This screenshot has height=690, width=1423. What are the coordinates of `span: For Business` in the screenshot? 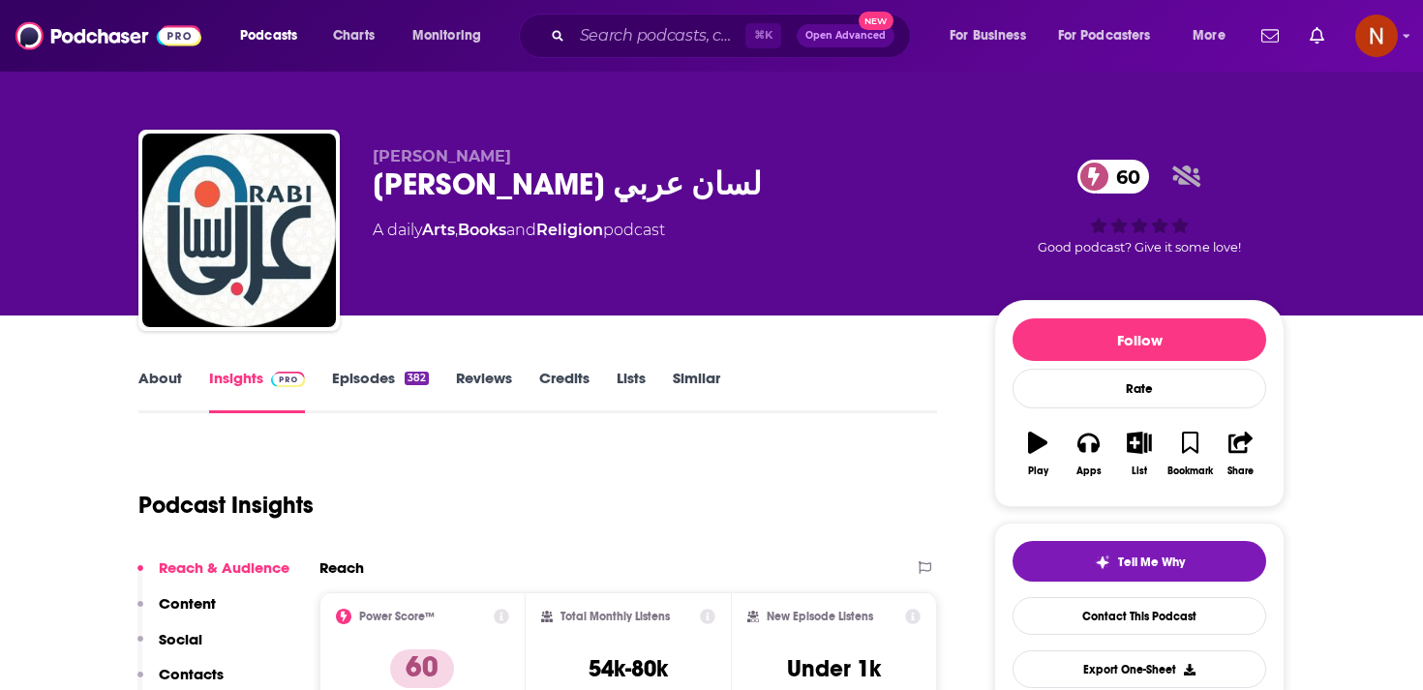 It's located at (987, 36).